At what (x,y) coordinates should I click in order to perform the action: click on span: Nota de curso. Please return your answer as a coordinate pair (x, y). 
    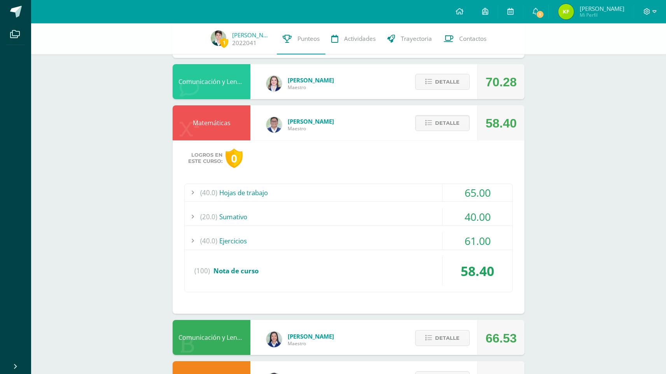
    Looking at the image, I should click on (236, 270).